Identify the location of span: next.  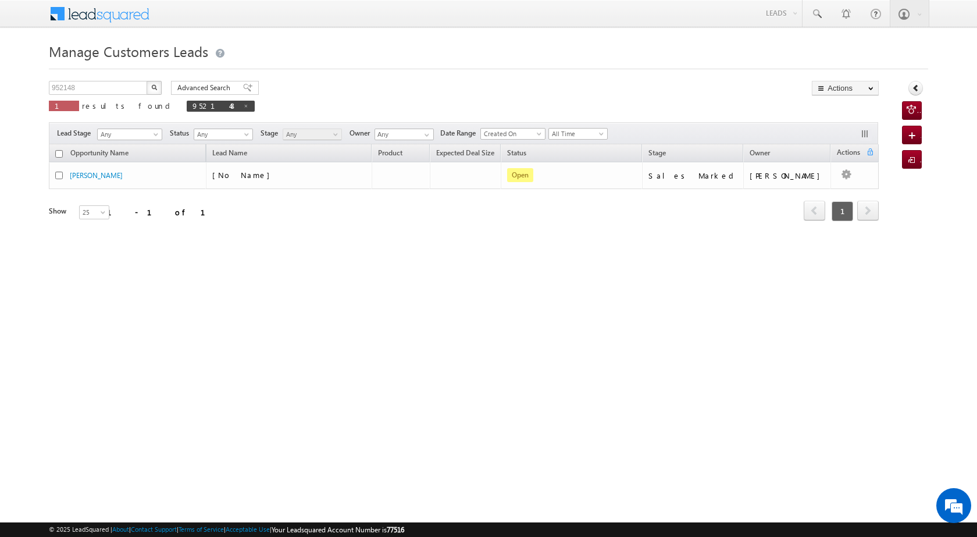
(867, 210).